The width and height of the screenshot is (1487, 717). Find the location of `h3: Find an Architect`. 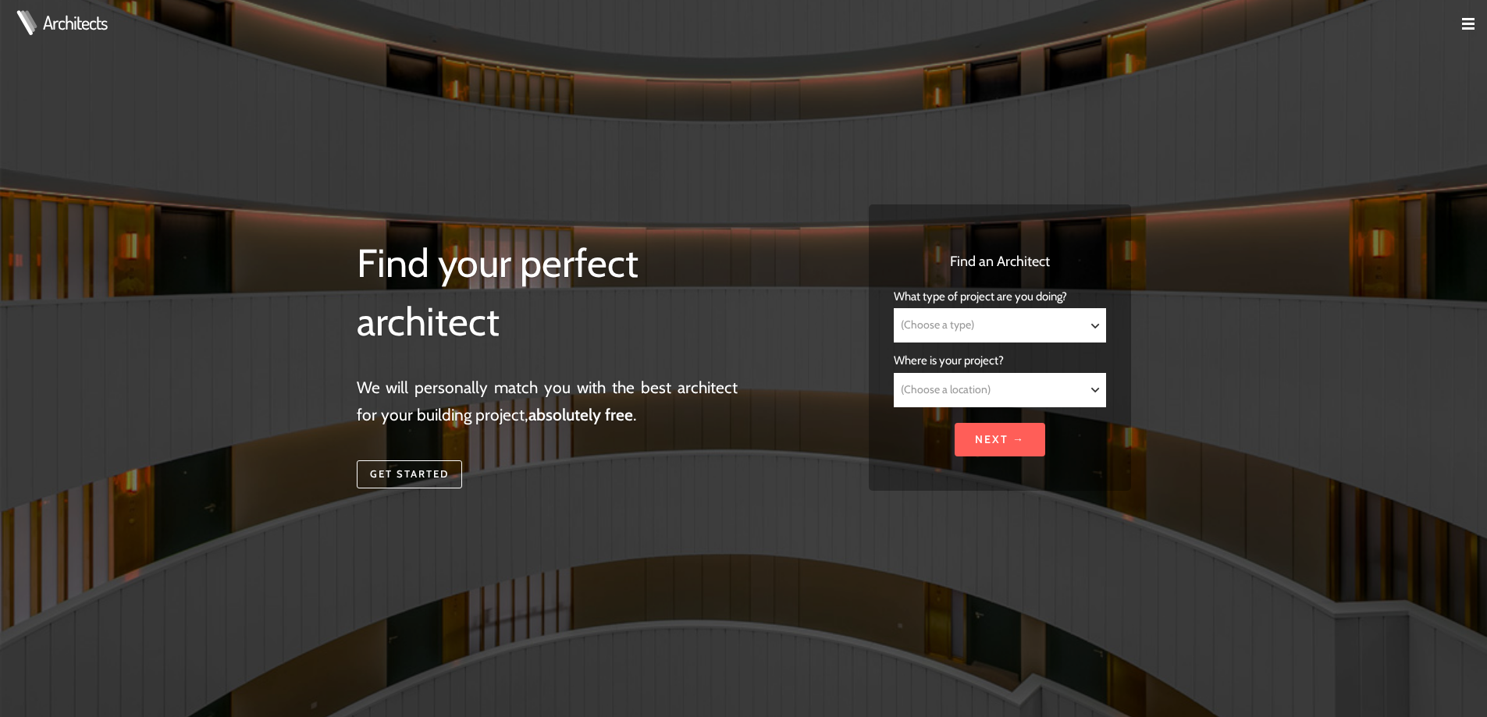

h3: Find an Architect is located at coordinates (999, 261).